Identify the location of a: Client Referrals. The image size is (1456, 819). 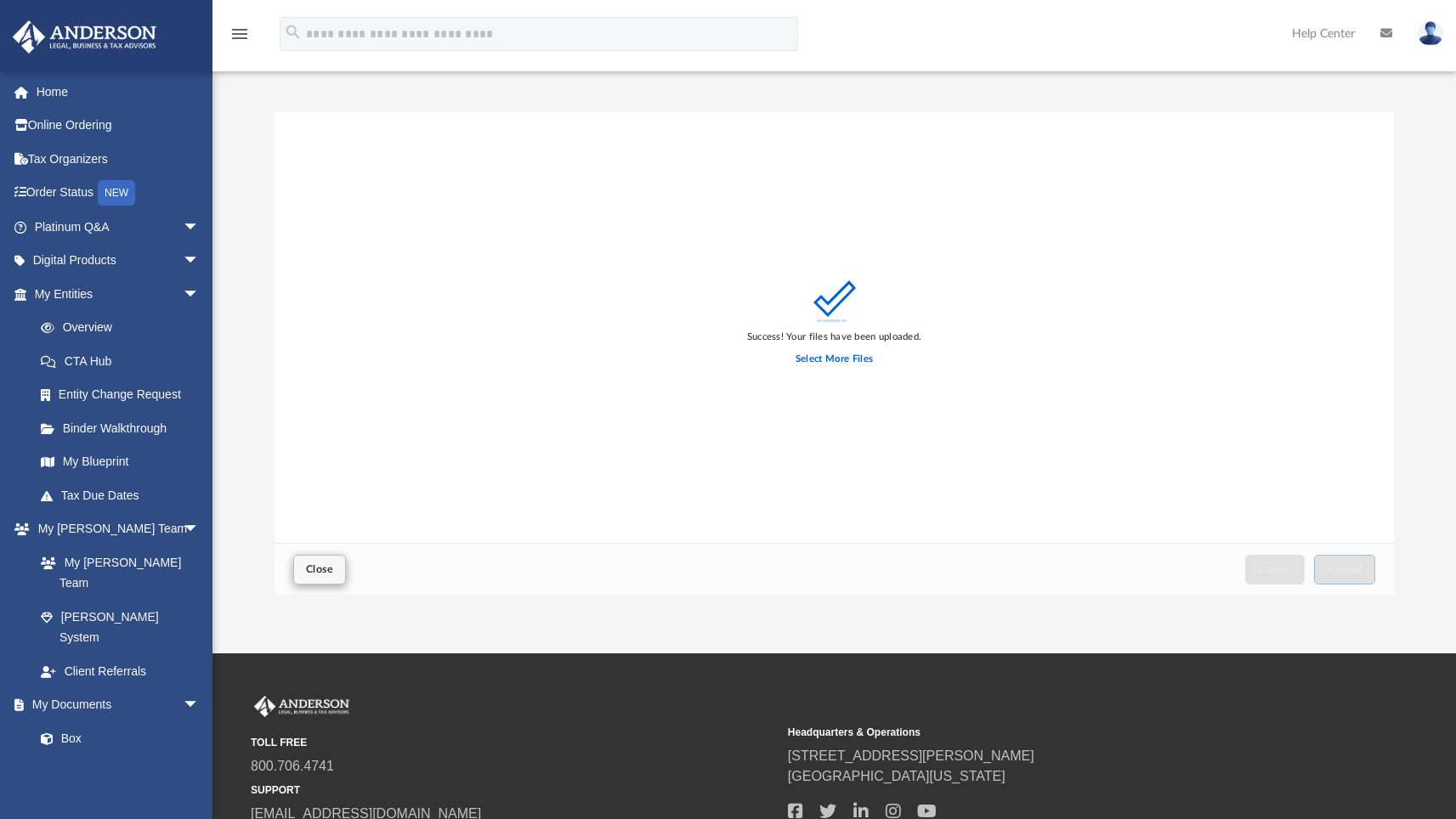
(120, 671).